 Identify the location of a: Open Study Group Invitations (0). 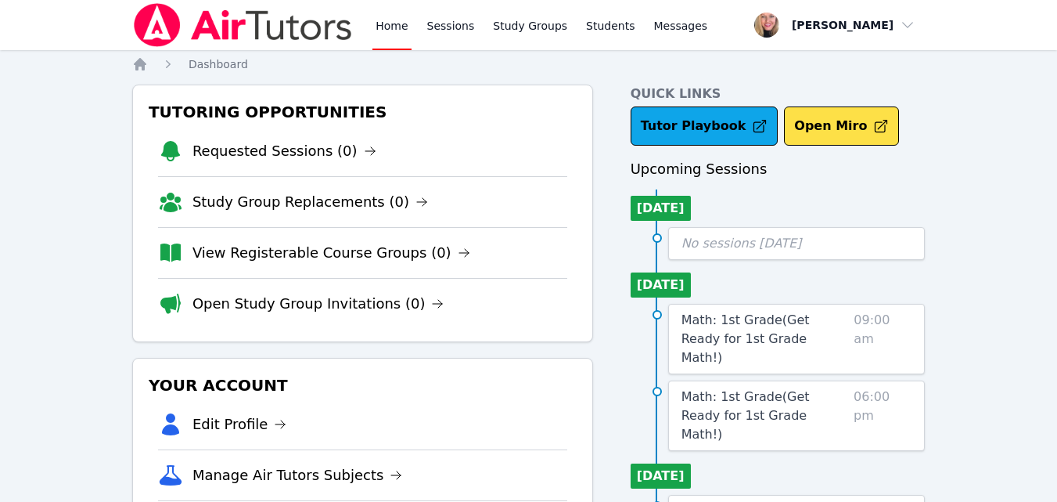
(319, 304).